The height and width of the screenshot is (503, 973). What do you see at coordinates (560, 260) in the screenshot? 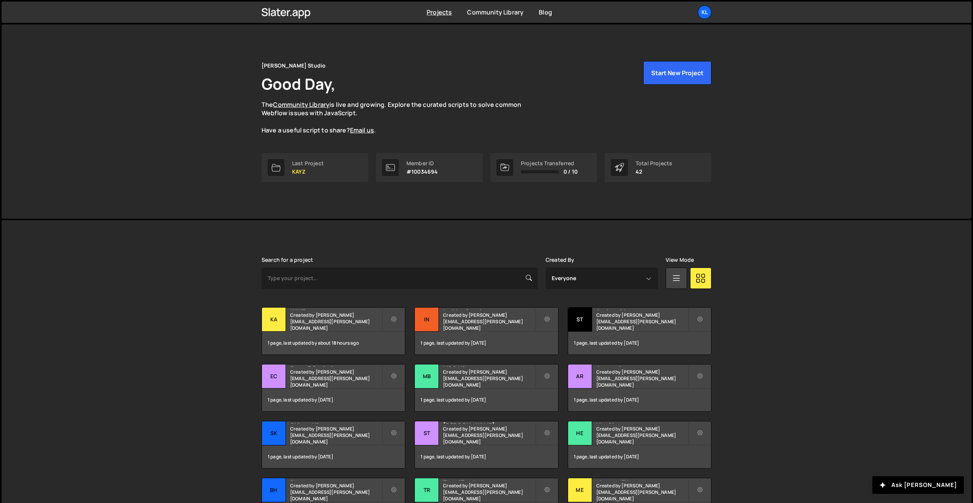
I see `label: Created By` at bounding box center [560, 260].